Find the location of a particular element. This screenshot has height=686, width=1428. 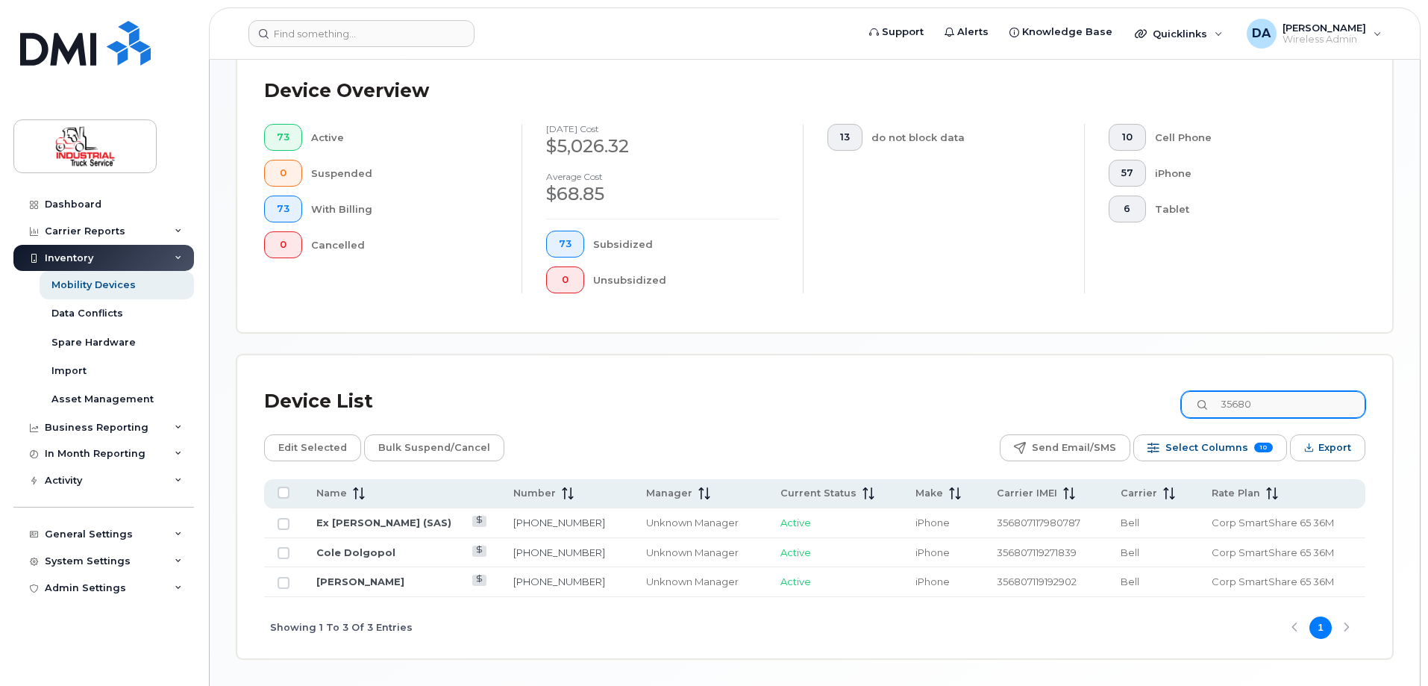

div: Dale Allan is located at coordinates (1314, 34).